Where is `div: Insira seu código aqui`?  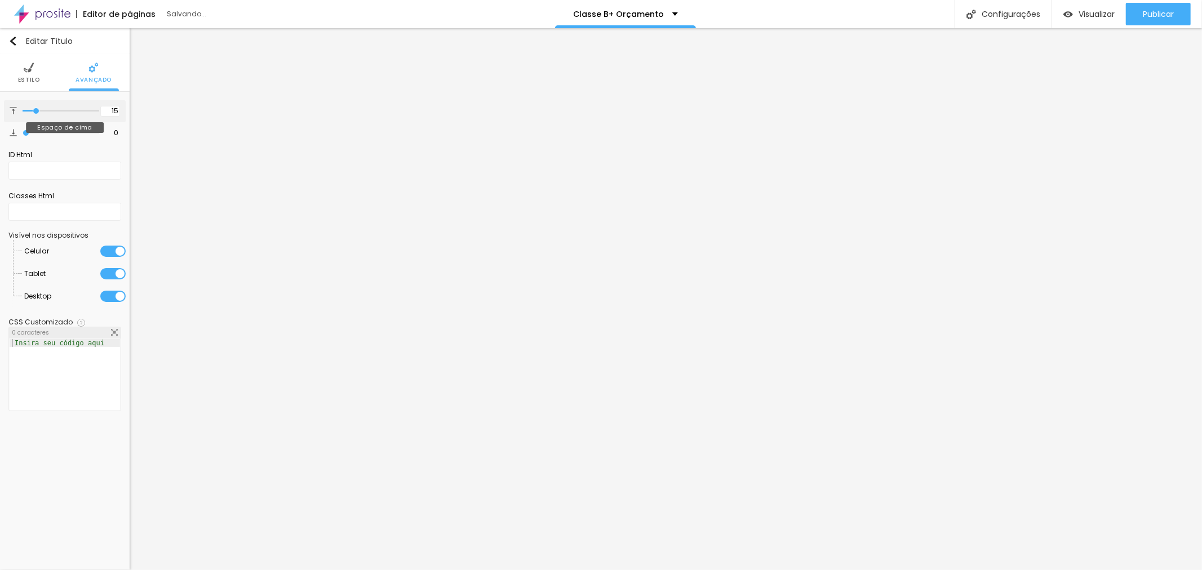
div: Insira seu código aqui is located at coordinates (59, 343).